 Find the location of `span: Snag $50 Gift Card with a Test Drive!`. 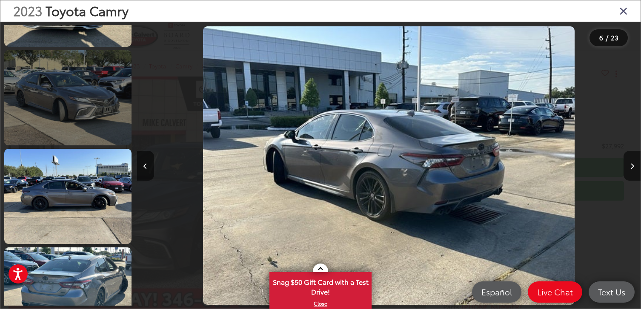

span: Snag $50 Gift Card with a Test Drive! is located at coordinates (321, 286).